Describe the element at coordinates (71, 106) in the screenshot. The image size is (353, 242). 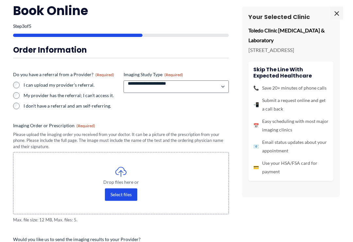
I see `label: I don't have a referral and am self-referring.` at that location.